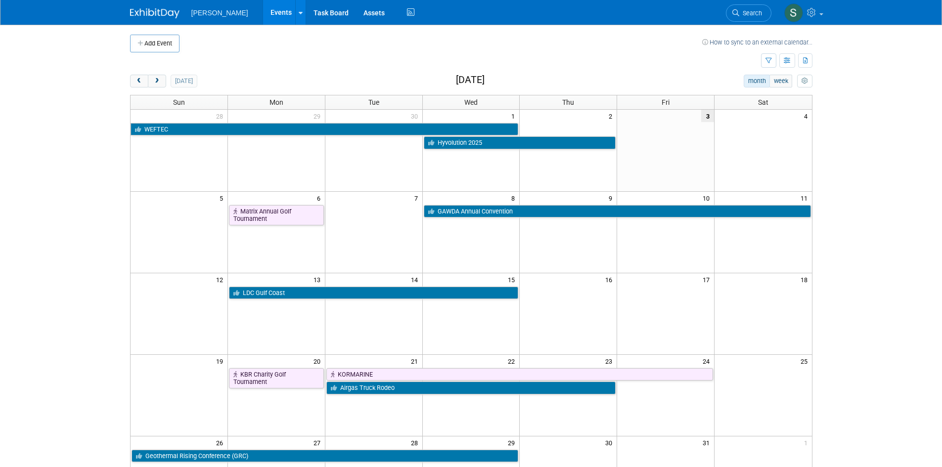 The width and height of the screenshot is (942, 467). What do you see at coordinates (805, 198) in the screenshot?
I see `span: 11` at bounding box center [805, 198].